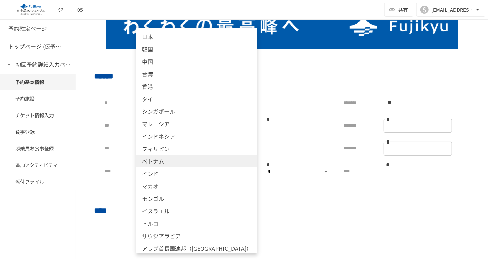  I want to click on li: フィリピン, so click(197, 149).